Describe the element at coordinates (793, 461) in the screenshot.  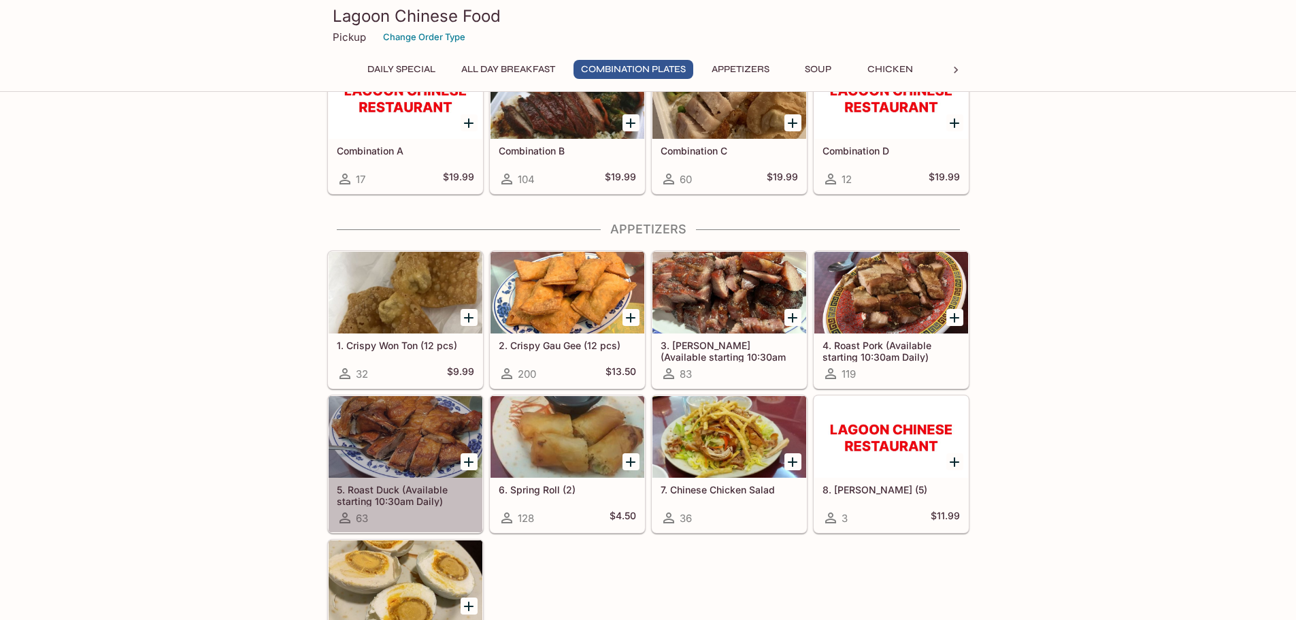
I see `button: Add 7. Chinese Chicken Salad` at that location.